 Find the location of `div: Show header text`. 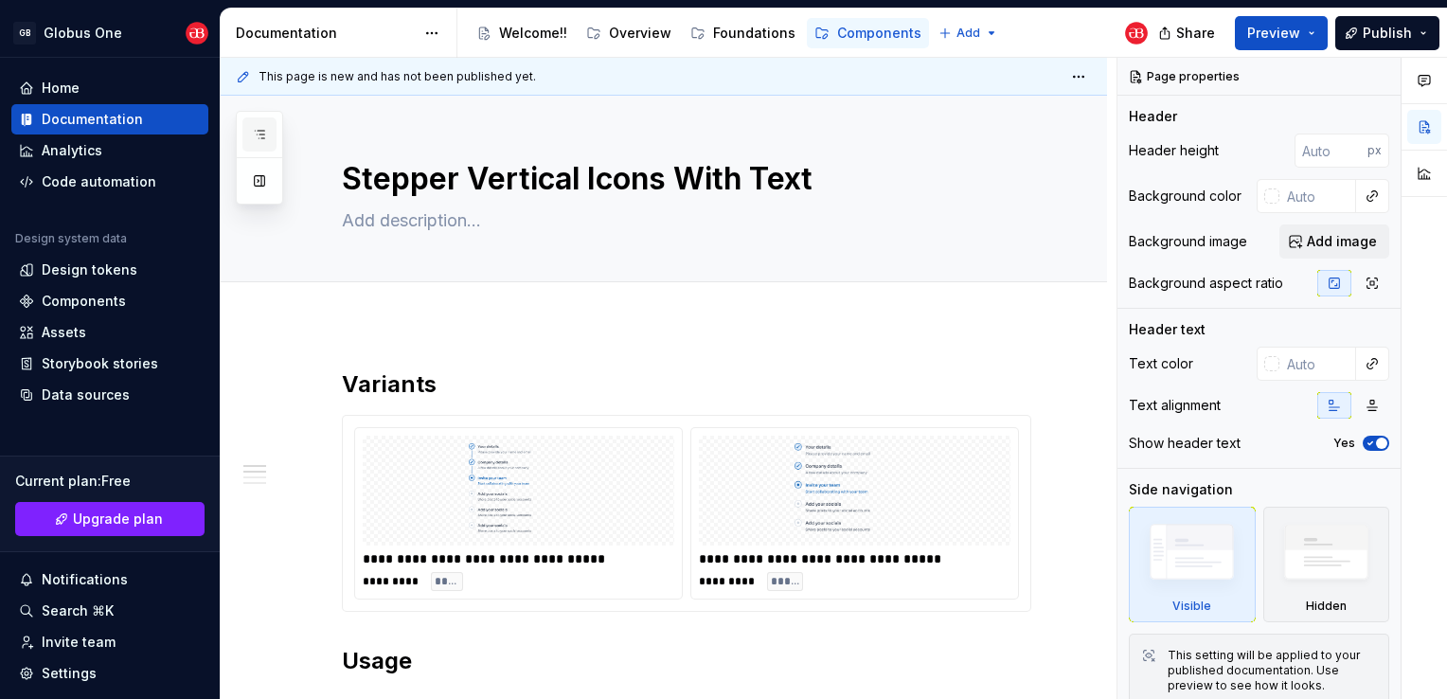

div: Show header text is located at coordinates (1184, 443).